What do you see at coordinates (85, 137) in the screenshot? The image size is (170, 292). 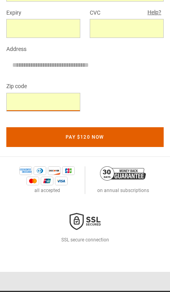 I see `button: Pay $120 now` at bounding box center [85, 137].